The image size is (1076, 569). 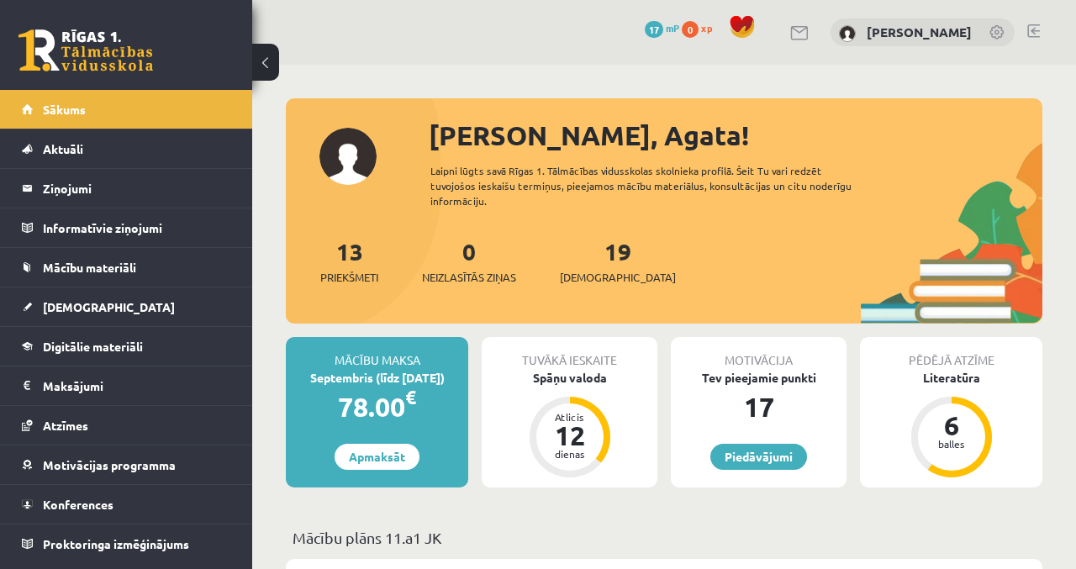 I want to click on span: Aktuāli, so click(x=63, y=149).